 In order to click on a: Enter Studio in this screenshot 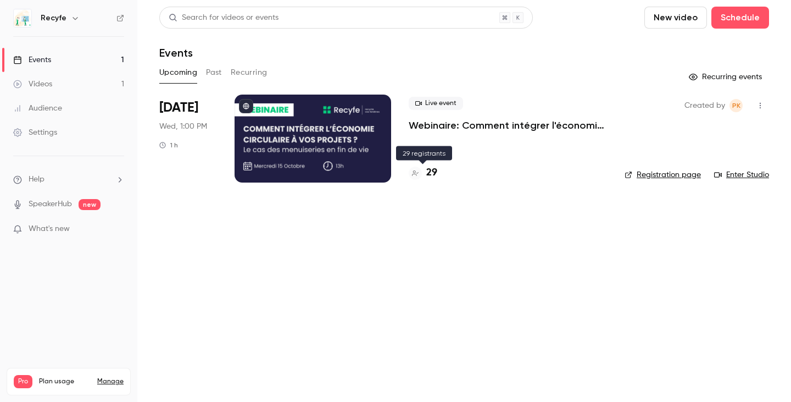, I will do `click(742, 175)`.